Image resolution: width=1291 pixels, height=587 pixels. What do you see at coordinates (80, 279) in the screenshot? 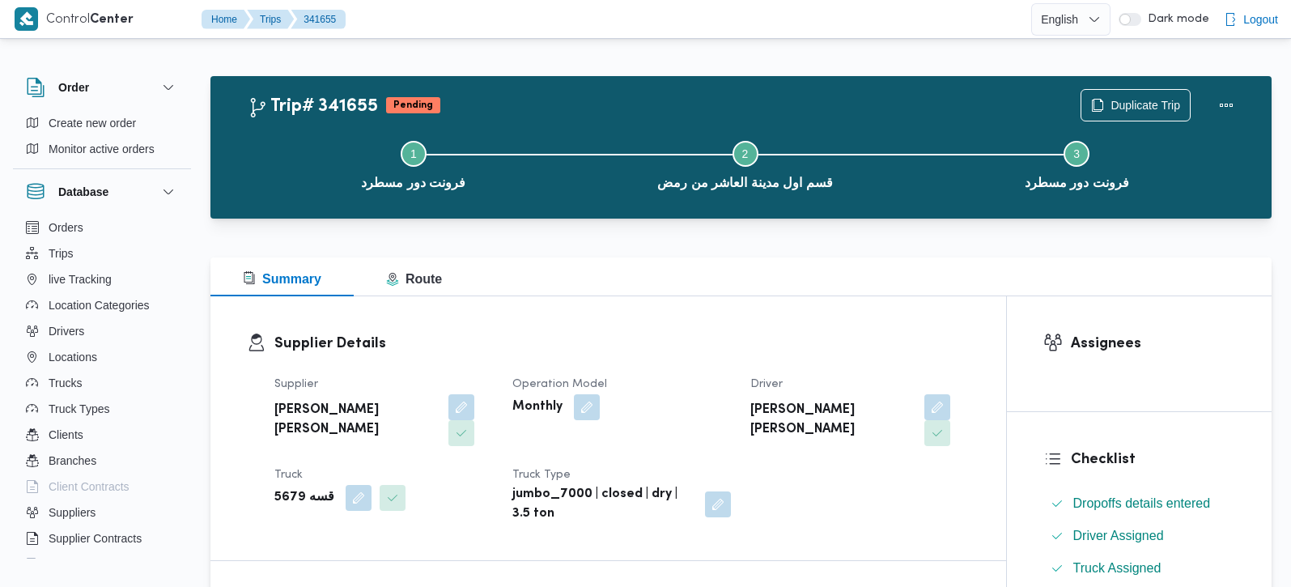
I see `span: live Tracking` at bounding box center [80, 279].